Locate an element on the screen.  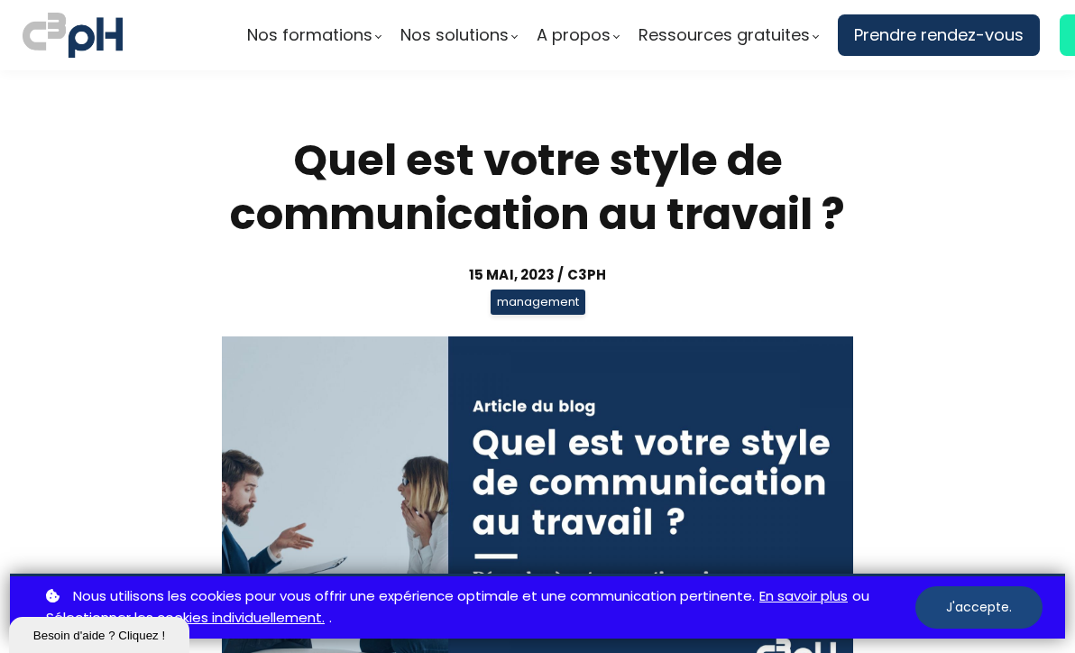
div: Besoin d'aide ? Cliquez ! is located at coordinates (90, 22).